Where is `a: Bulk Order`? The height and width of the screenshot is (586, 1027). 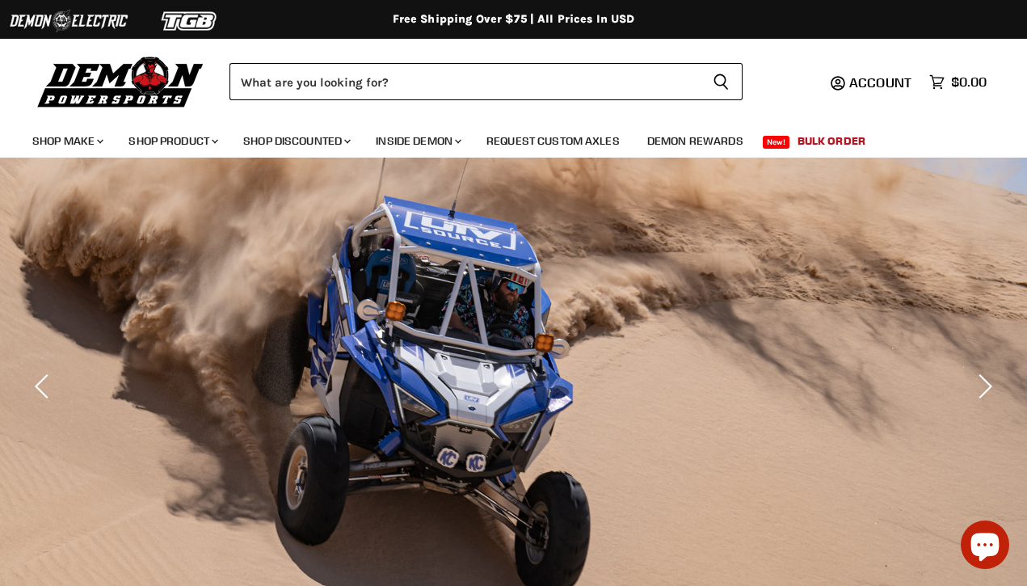 a: Bulk Order is located at coordinates (832, 141).